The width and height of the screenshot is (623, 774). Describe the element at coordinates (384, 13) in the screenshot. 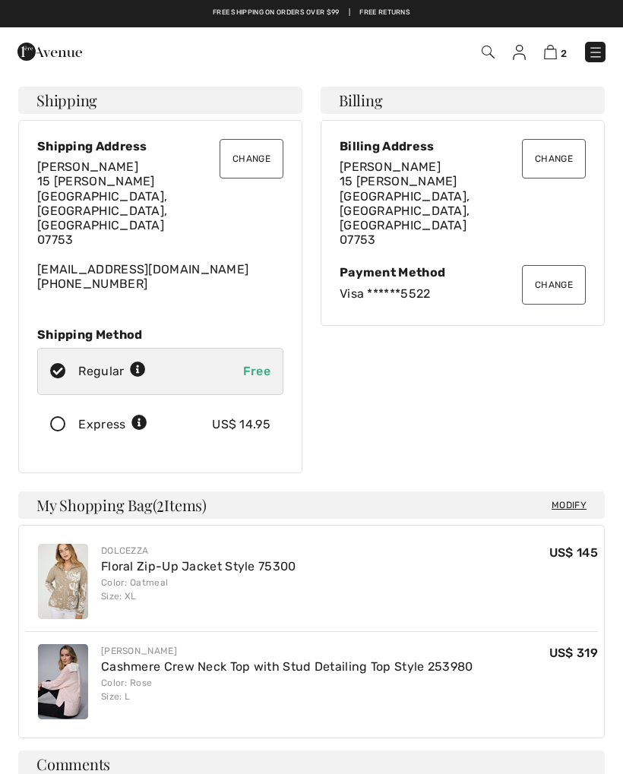

I see `a: Free Returns` at that location.